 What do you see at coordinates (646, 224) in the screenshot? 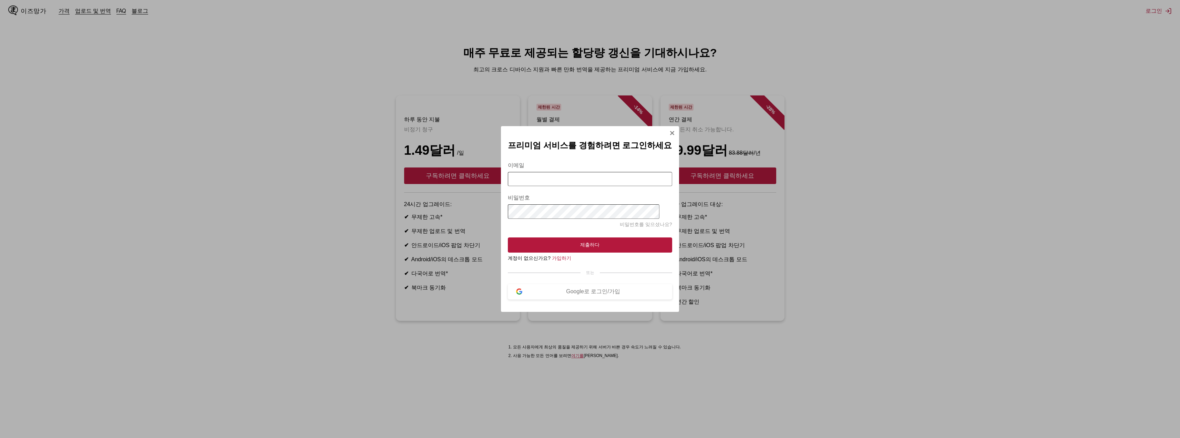
I see `font: 비밀번호를 잊으셨나요?` at bounding box center [646, 224].